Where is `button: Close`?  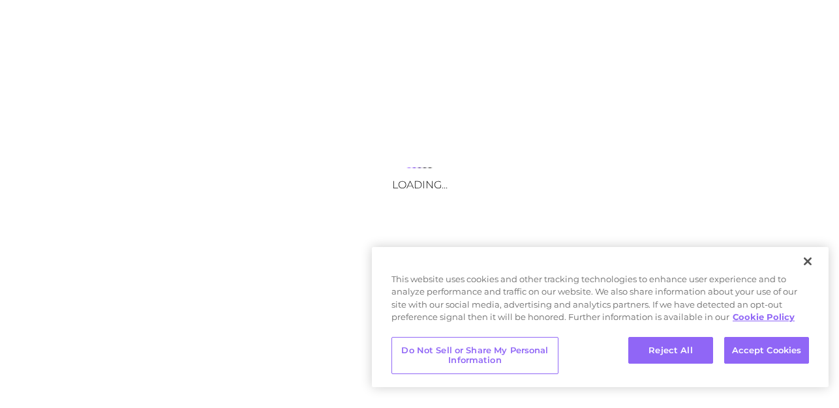 button: Close is located at coordinates (808, 262).